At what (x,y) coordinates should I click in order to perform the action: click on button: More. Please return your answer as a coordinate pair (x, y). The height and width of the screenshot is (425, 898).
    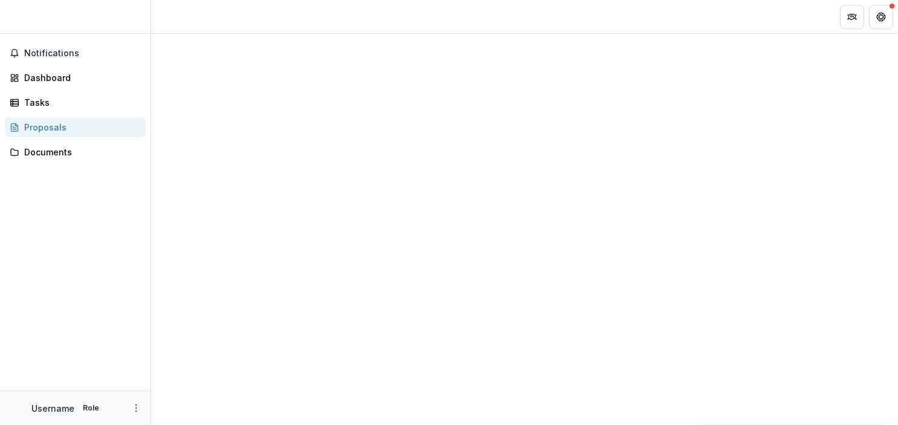
    Looking at the image, I should click on (136, 408).